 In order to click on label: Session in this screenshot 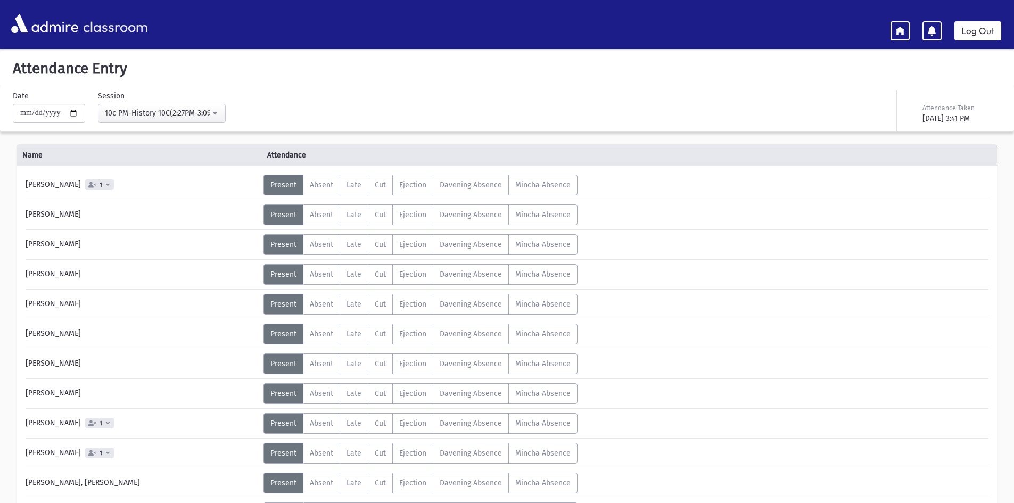, I will do `click(111, 96)`.